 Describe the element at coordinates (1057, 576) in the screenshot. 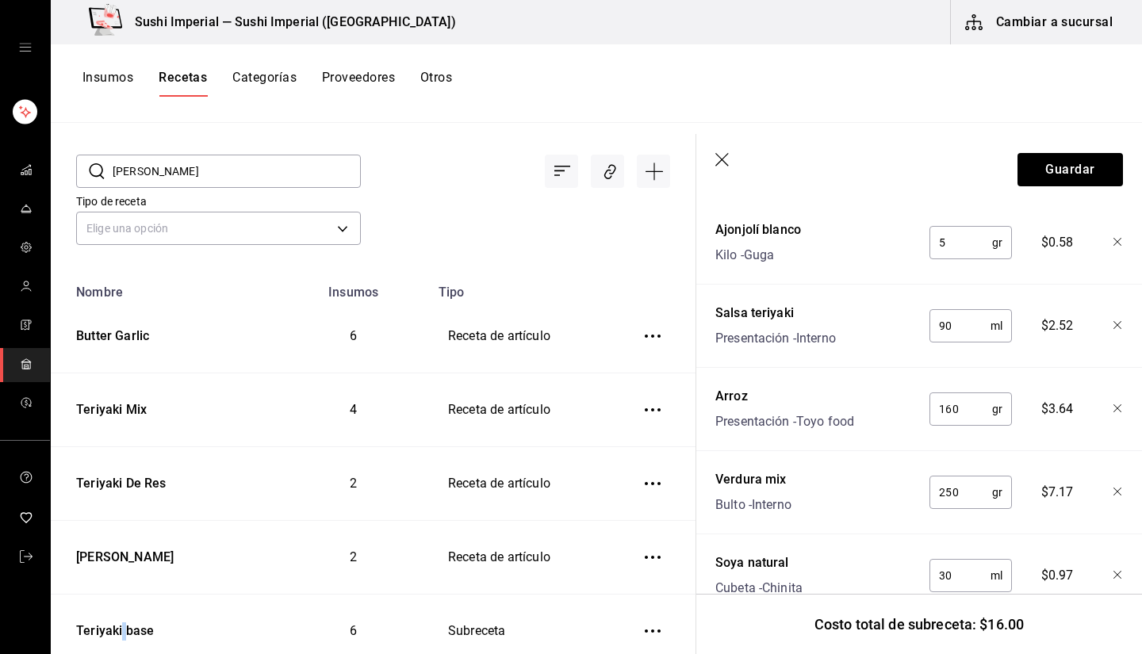

I see `span: $0.97` at that location.